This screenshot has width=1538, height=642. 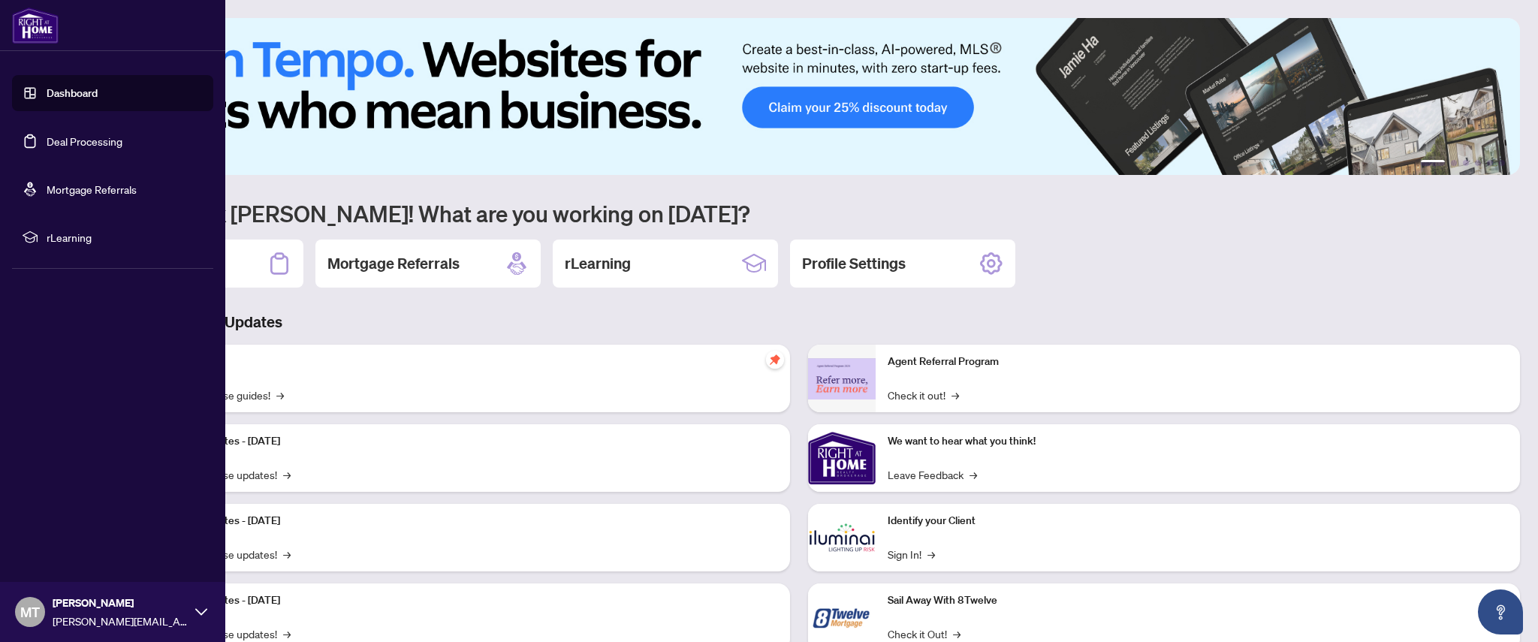 I want to click on a: Leave Feedback→, so click(x=932, y=475).